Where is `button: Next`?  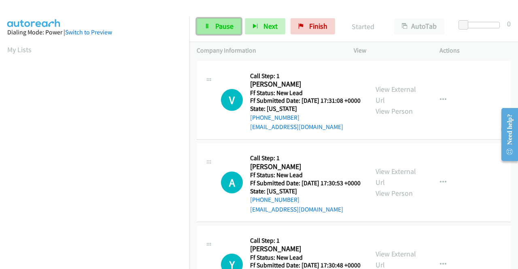 button: Next is located at coordinates (265, 26).